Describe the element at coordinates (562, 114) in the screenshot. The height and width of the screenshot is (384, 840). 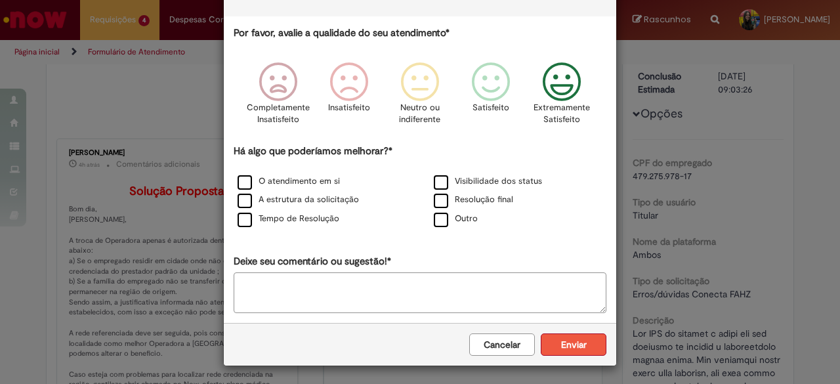
I see `p: Extremamente Satisfeito` at that location.